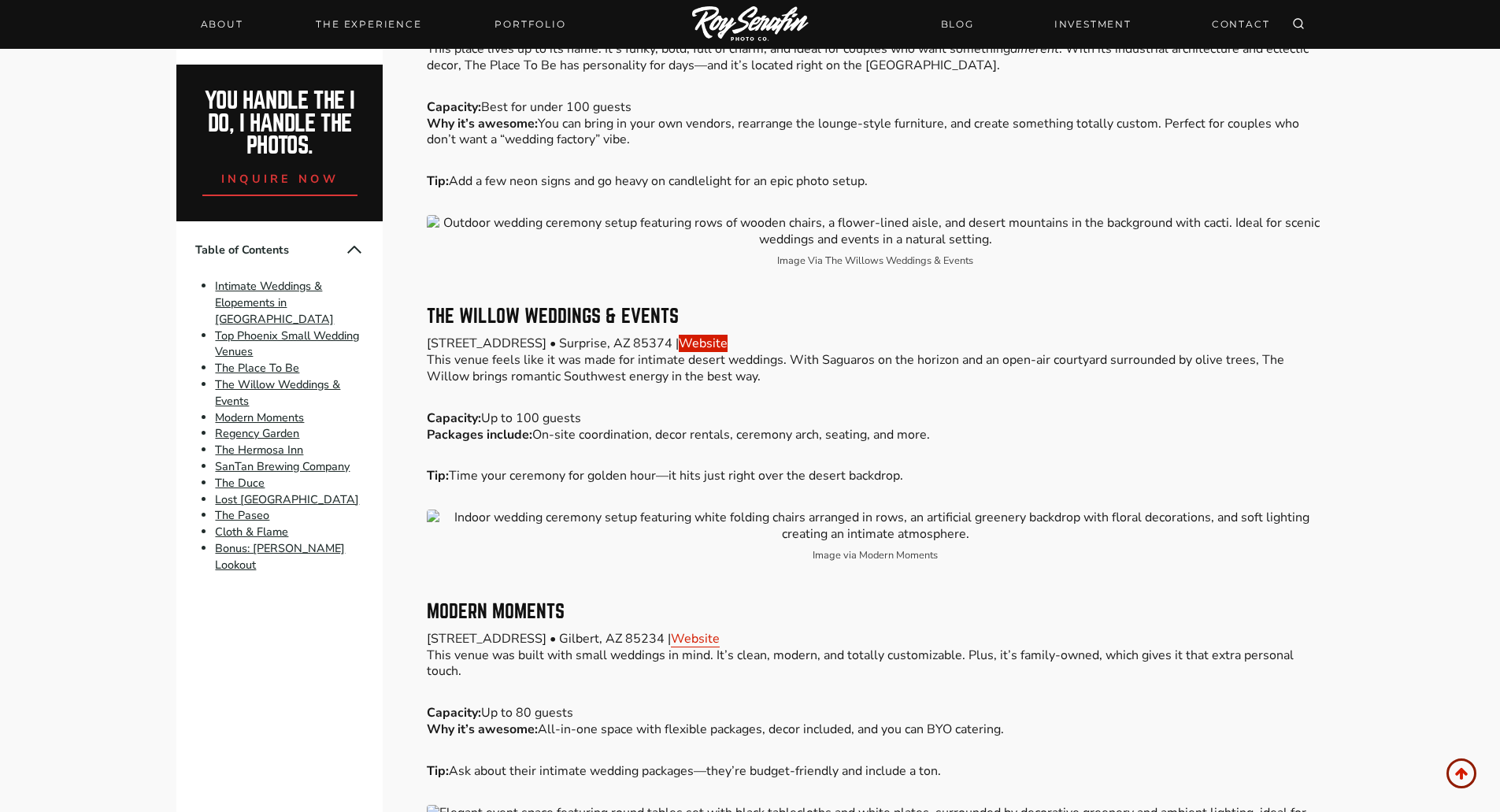 The height and width of the screenshot is (812, 1500). Describe the element at coordinates (875, 526) in the screenshot. I see `img: Best Small Wedding Venues in Phoenix, AZ (Intimate & Micro Weddings) 4` at that location.